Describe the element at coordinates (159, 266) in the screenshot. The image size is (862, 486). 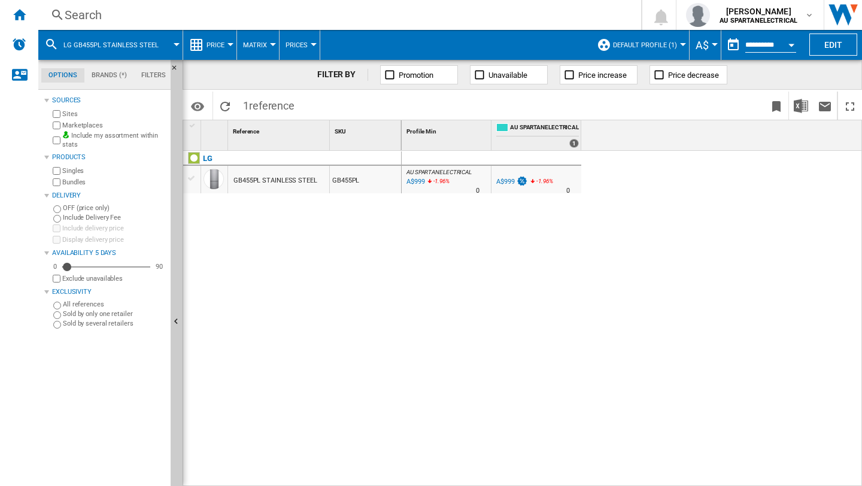
I see `div: 90` at that location.